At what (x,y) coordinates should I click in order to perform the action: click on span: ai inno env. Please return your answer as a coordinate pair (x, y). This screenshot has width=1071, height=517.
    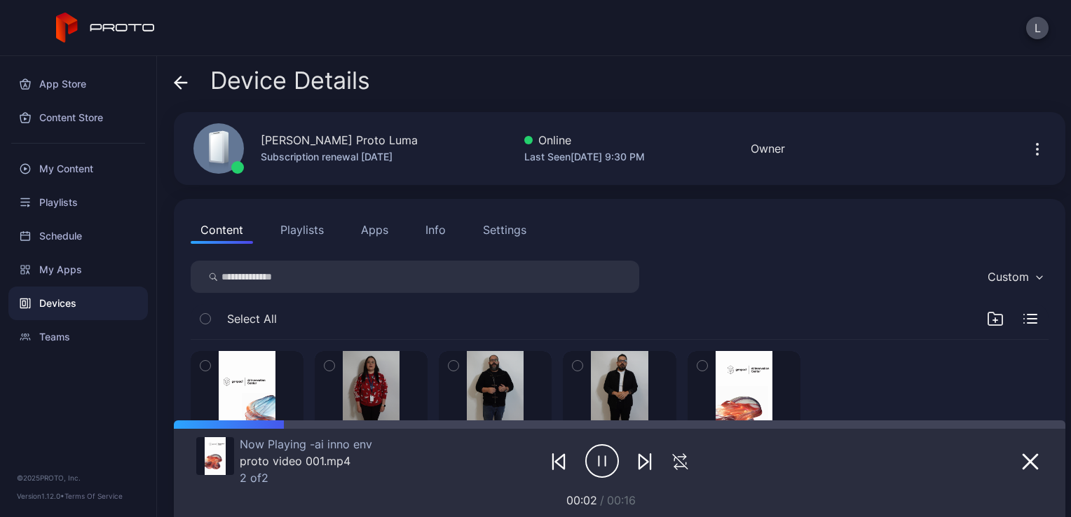
    Looking at the image, I should click on (341, 444).